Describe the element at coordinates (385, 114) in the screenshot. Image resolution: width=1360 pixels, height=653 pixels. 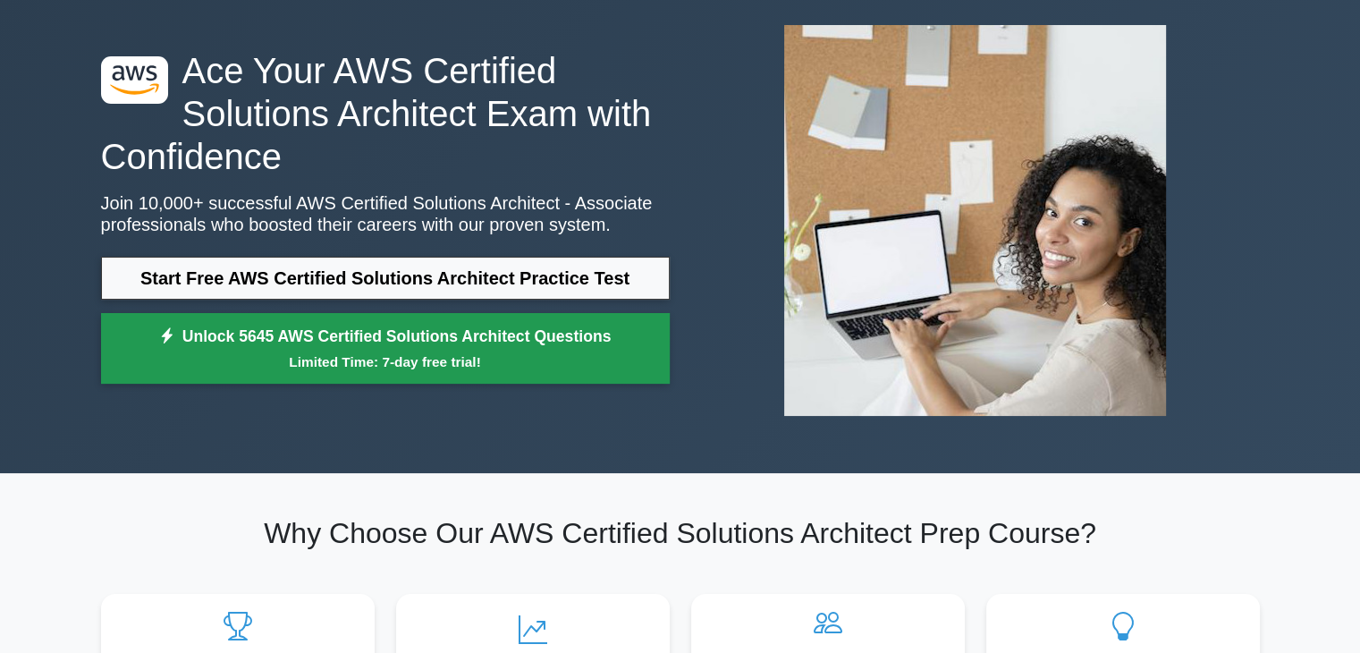
I see `h1: Ace Your AWS Certified Solutions Architect Exam with Confidence` at that location.